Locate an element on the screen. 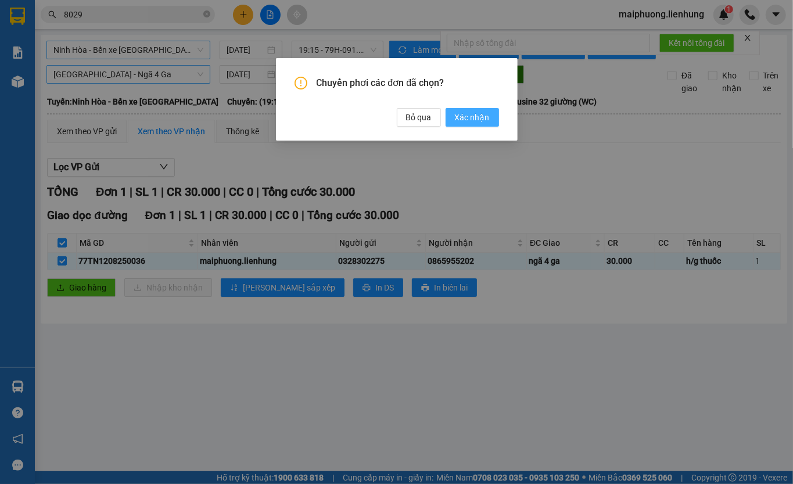 Image resolution: width=793 pixels, height=484 pixels. span: exclamation-circle is located at coordinates (301, 83).